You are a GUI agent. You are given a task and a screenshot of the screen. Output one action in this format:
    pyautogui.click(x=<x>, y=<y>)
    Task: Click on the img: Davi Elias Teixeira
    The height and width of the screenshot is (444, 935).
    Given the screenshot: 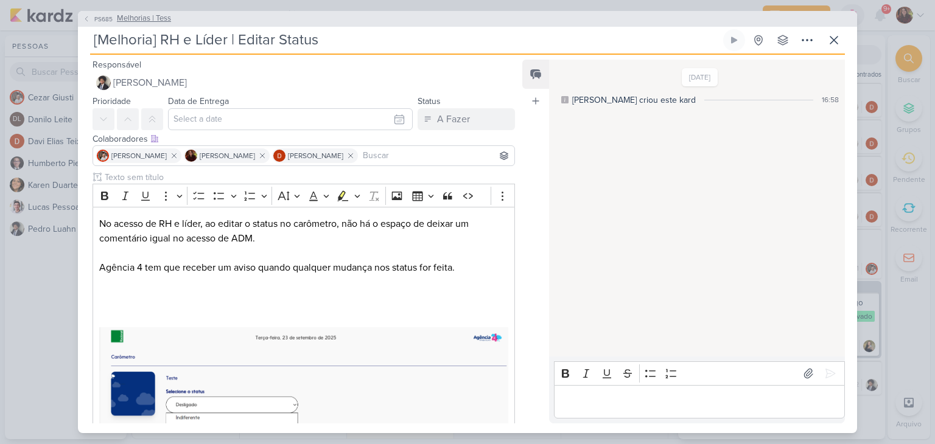 What is the action you would take?
    pyautogui.click(x=279, y=156)
    